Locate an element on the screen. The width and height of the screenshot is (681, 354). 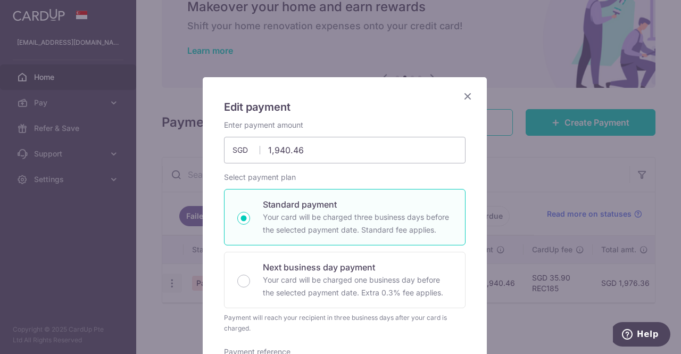
h5: Edit payment is located at coordinates (345, 107).